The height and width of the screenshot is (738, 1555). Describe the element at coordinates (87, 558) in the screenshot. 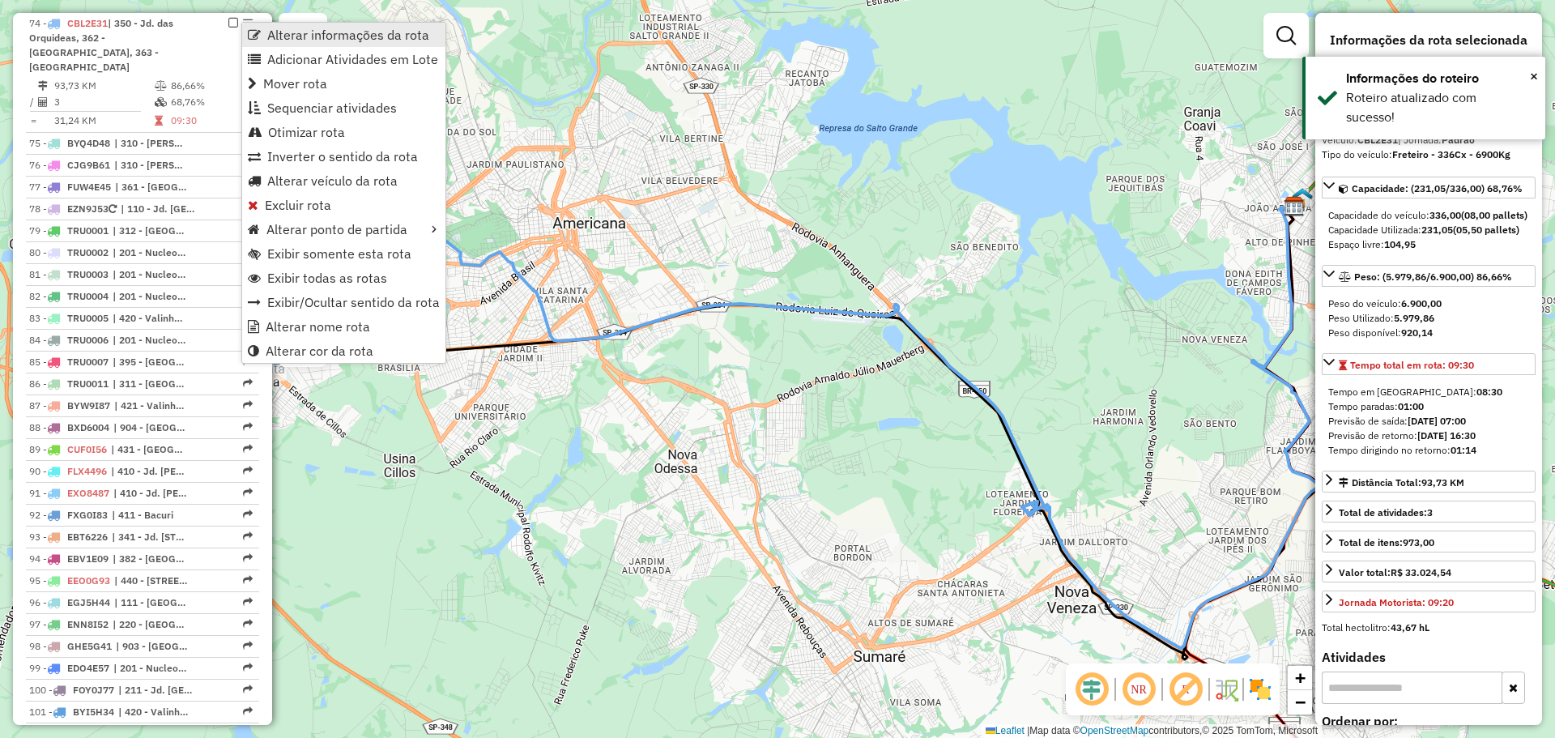

I see `span: EBV1E09` at that location.